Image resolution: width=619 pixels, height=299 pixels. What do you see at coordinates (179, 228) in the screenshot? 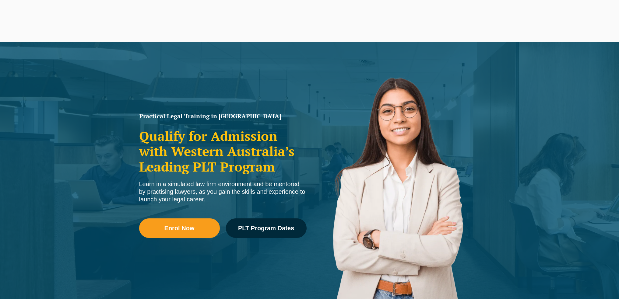
I see `a: Enrol Now` at bounding box center [179, 228].